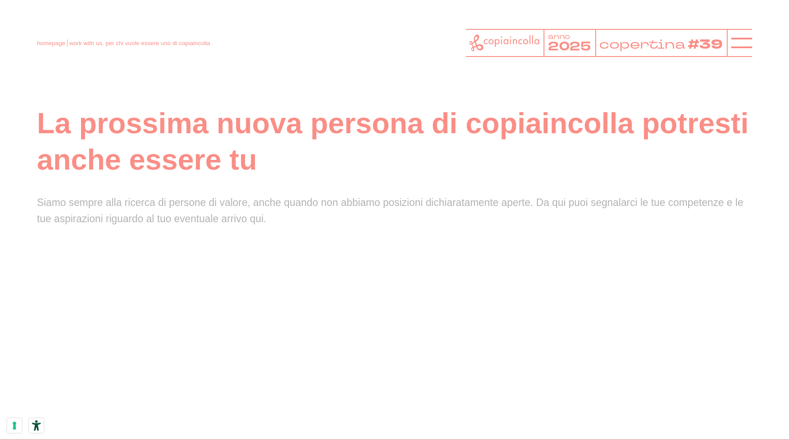  What do you see at coordinates (559, 36) in the screenshot?
I see `tspan: anno` at bounding box center [559, 36].